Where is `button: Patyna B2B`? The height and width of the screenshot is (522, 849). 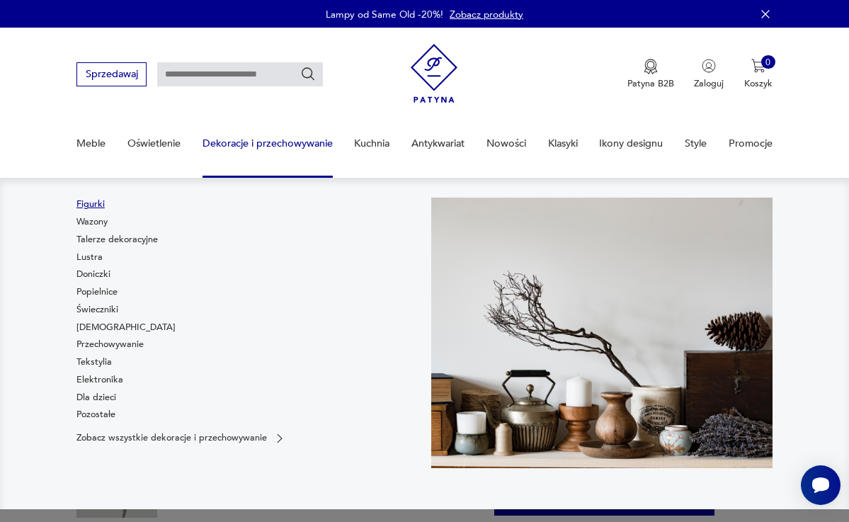
button: Patyna B2B is located at coordinates (651, 74).